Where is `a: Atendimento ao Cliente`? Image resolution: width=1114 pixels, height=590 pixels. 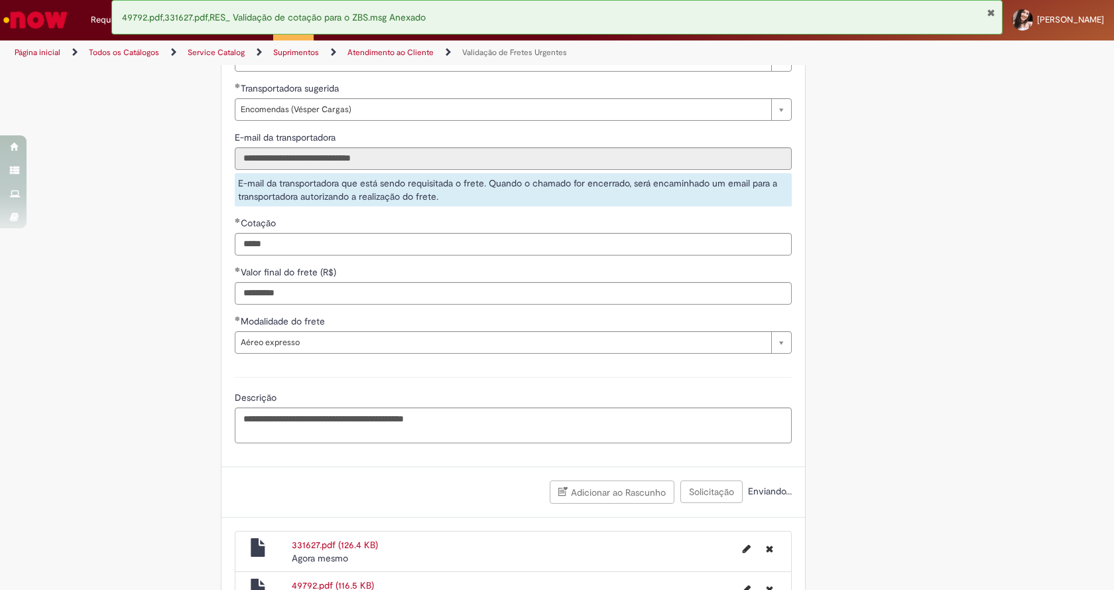 a: Atendimento ao Cliente is located at coordinates (391, 52).